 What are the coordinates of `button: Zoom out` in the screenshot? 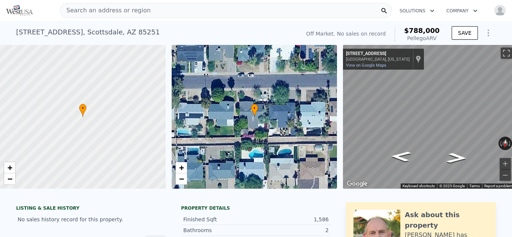 It's located at (505, 175).